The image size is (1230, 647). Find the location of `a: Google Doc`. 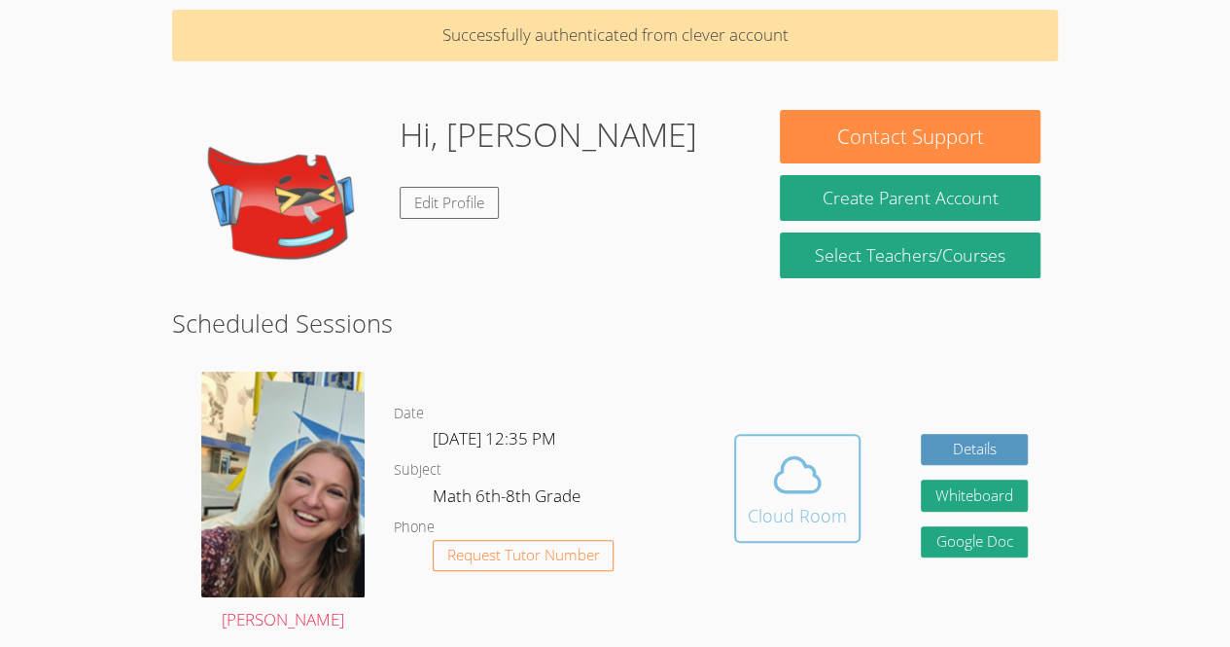

a: Google Doc is located at coordinates (974, 542).